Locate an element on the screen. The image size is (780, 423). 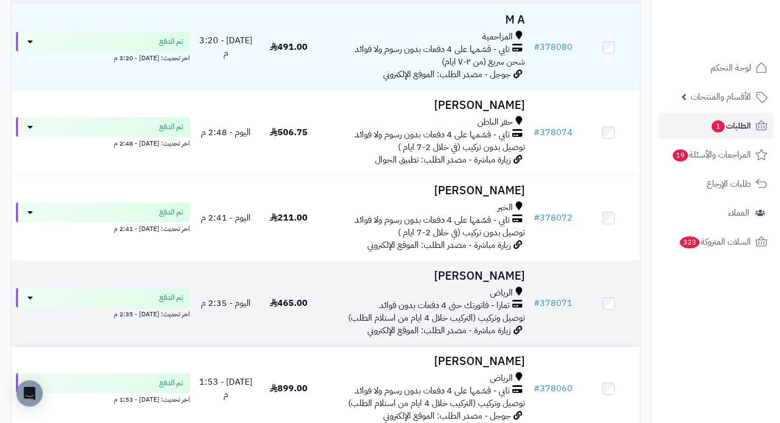
span: اليوم - 2:48 م is located at coordinates (226, 133).